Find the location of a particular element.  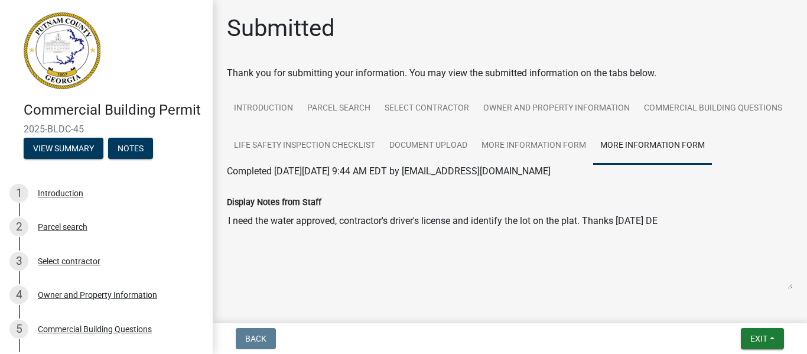

div: Parcel search is located at coordinates (63, 227).